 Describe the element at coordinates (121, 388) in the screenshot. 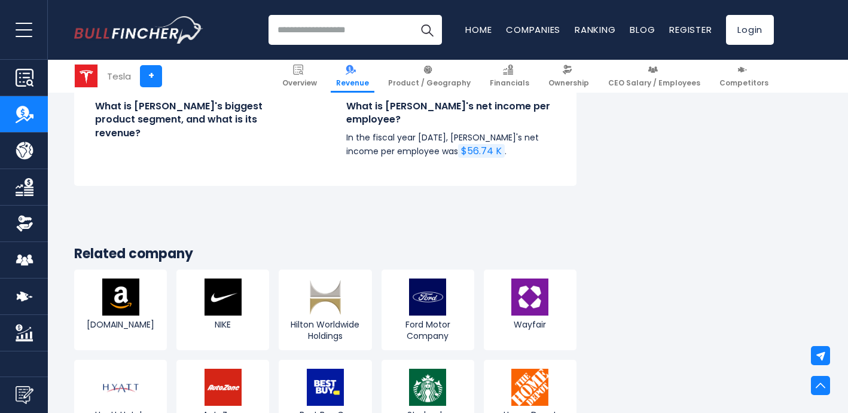

I see `img: H logo` at that location.